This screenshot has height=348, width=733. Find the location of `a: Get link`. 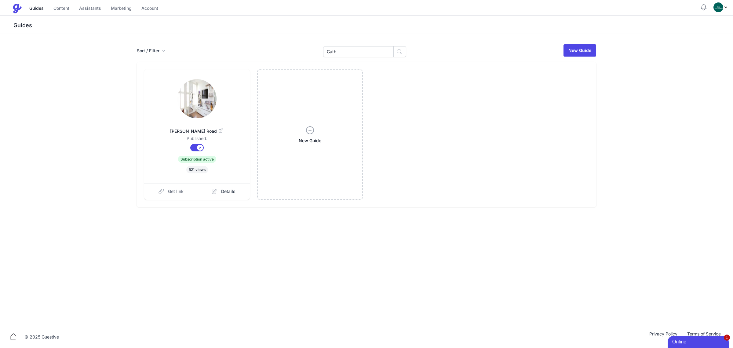

a: Get link is located at coordinates (171, 191).